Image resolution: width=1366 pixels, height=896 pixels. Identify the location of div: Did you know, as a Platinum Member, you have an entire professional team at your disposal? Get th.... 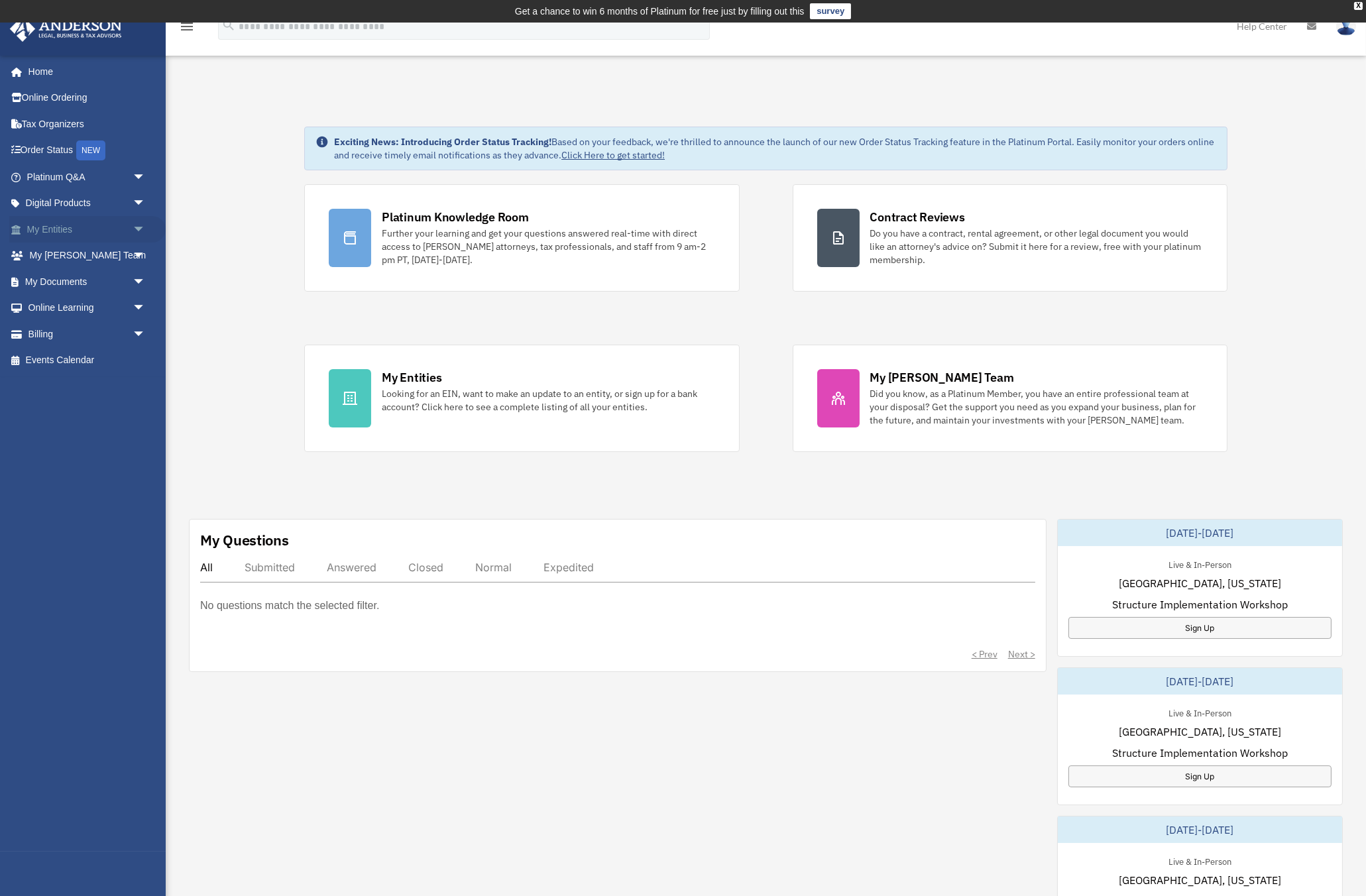
(1037, 407).